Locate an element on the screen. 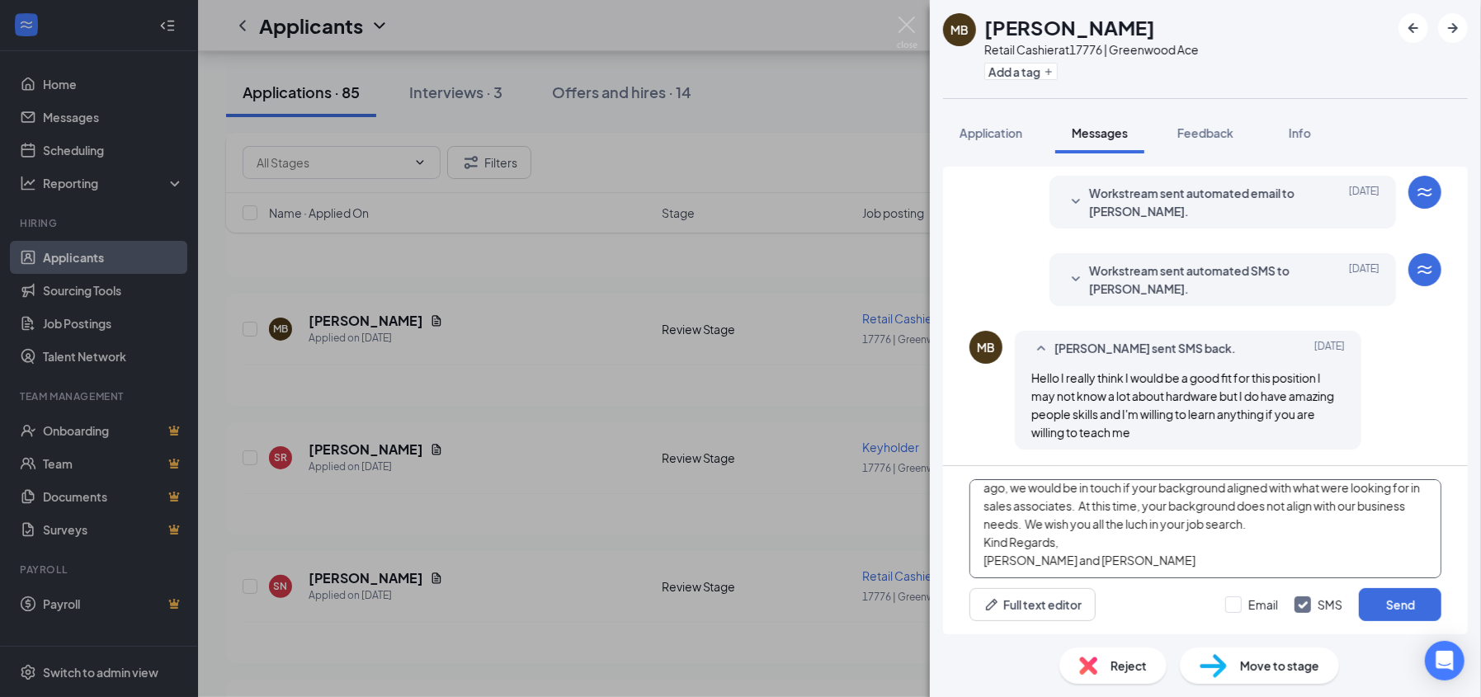  button: ArrowRight is located at coordinates (1453, 28).